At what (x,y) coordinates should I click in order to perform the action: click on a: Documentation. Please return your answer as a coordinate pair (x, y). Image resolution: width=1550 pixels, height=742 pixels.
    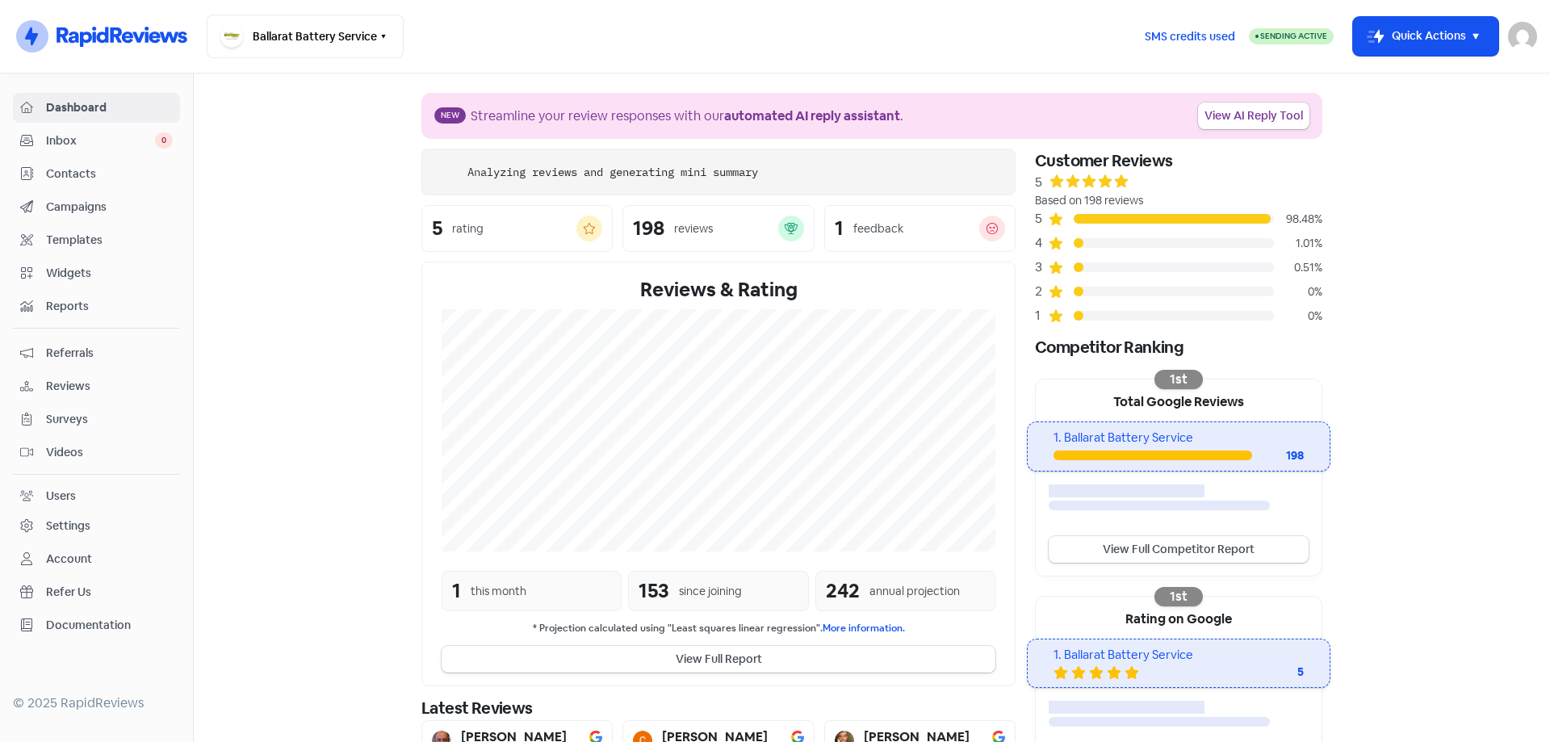
    Looking at the image, I should click on (96, 625).